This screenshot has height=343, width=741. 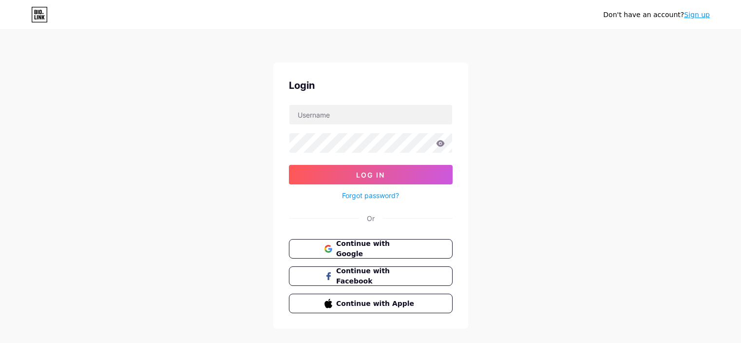 I want to click on button: Continue with Facebook, so click(x=371, y=276).